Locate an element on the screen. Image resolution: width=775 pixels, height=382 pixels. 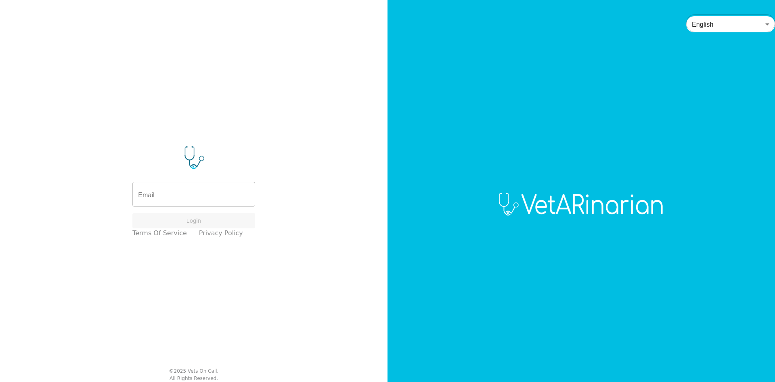
a: Terms of Service is located at coordinates (160, 233).